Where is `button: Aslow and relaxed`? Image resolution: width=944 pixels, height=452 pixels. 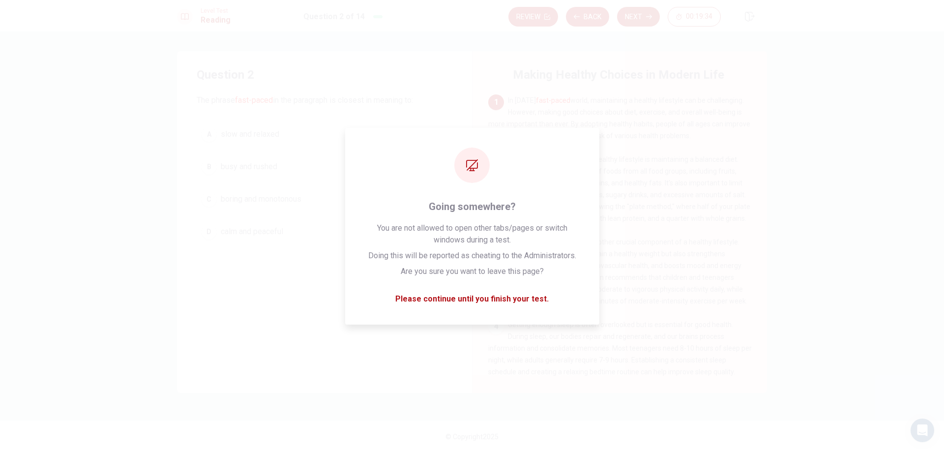
button: Aslow and relaxed is located at coordinates (325, 134).